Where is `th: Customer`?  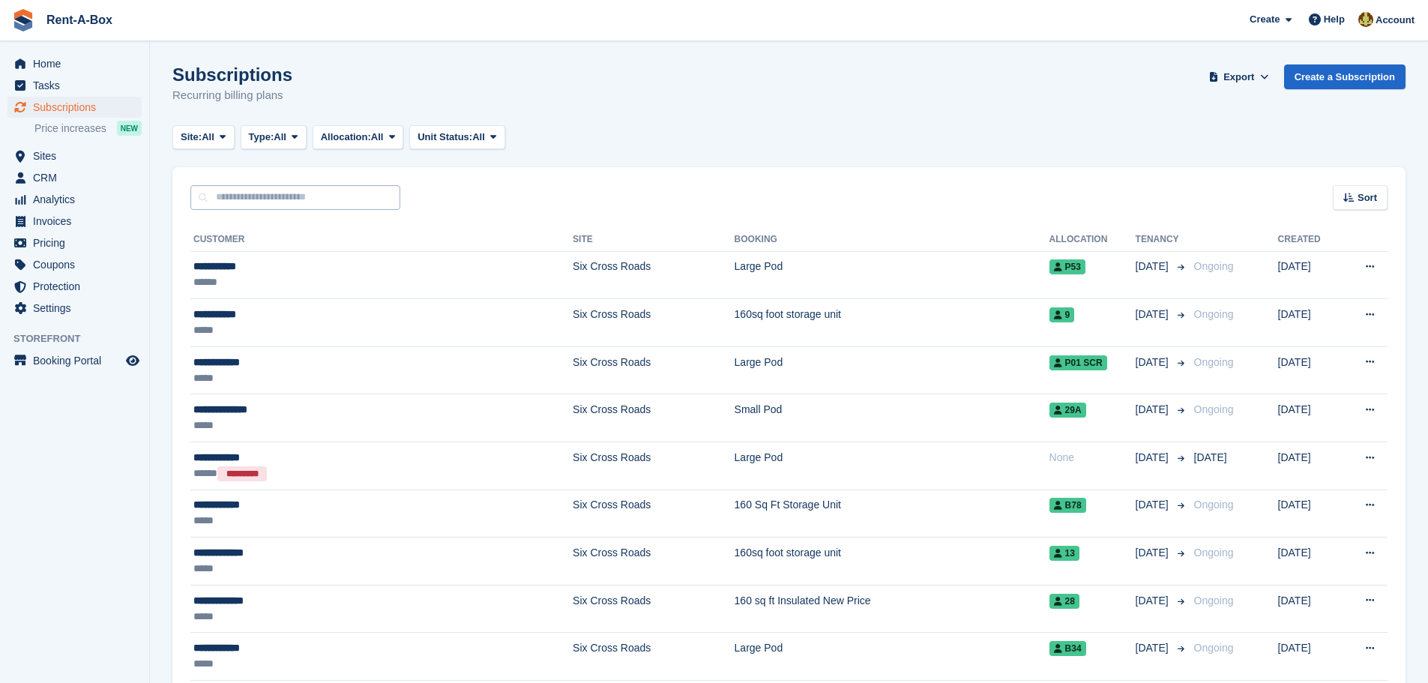
th: Customer is located at coordinates (382, 240).